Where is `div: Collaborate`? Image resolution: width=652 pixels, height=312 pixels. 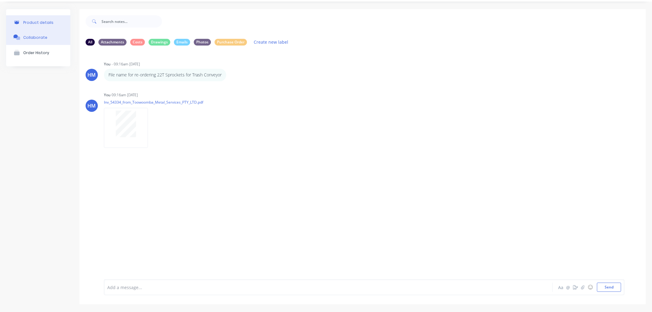 div: Collaborate is located at coordinates (35, 37).